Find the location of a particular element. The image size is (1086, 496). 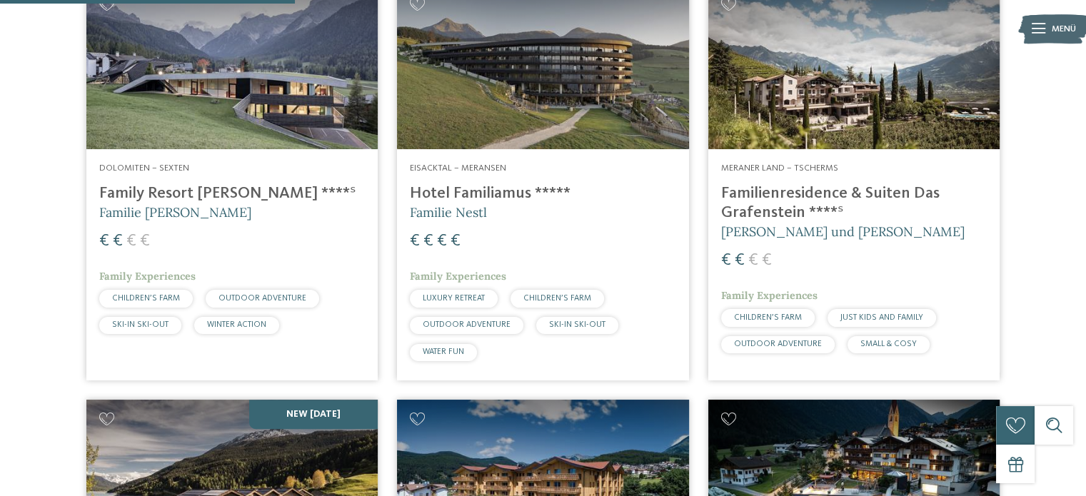

span: Familie Nestl is located at coordinates (448, 212).